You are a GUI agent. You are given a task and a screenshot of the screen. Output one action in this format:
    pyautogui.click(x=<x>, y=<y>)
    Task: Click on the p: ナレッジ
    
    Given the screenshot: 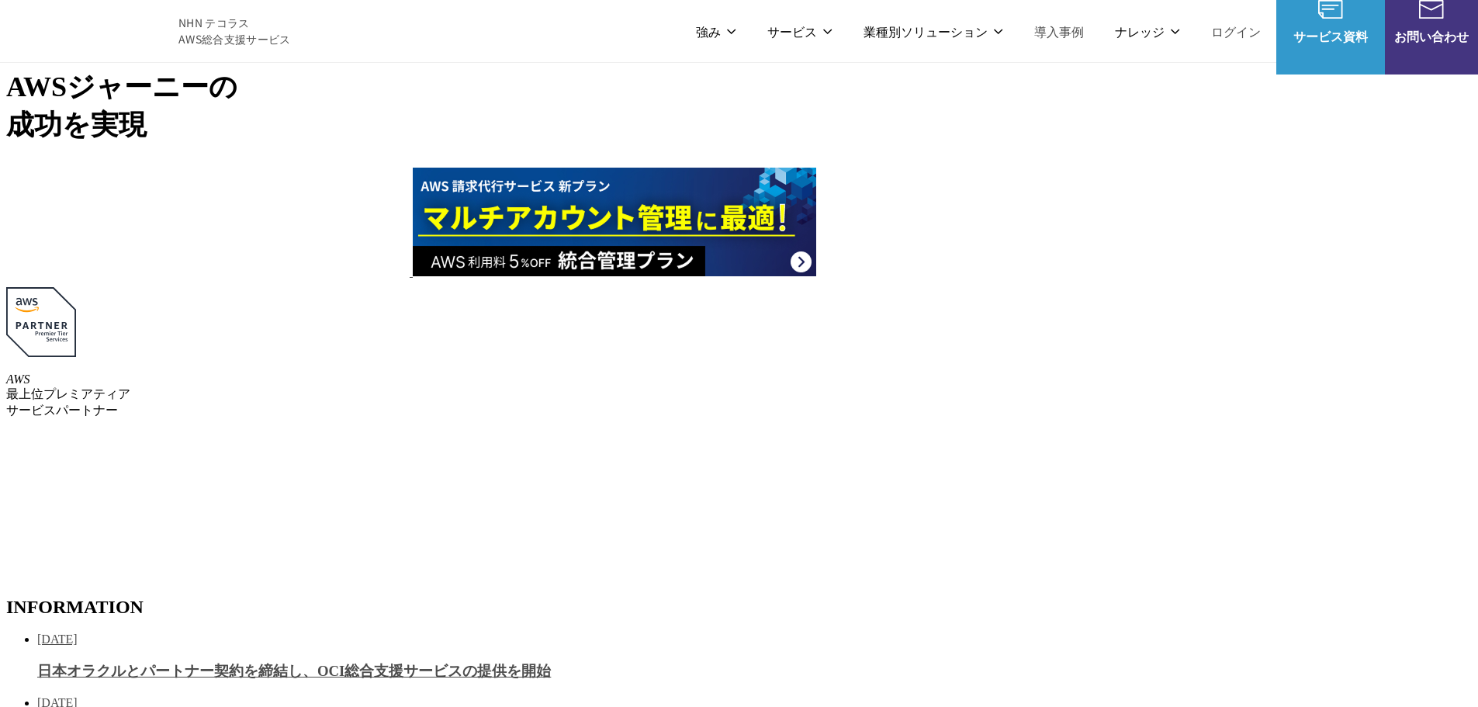 What is the action you would take?
    pyautogui.click(x=1147, y=31)
    